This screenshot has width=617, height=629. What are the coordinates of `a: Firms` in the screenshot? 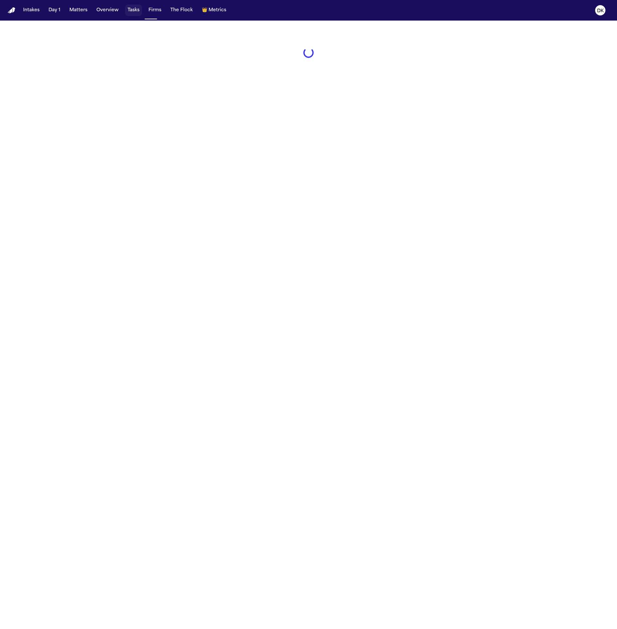 It's located at (155, 10).